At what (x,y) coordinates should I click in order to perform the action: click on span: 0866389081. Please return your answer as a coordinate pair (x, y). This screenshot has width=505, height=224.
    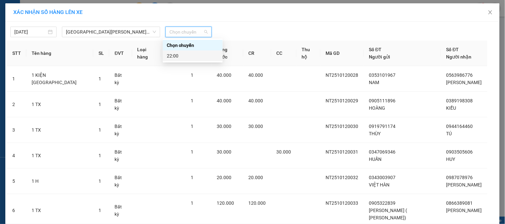
    Looking at the image, I should click on (460, 203).